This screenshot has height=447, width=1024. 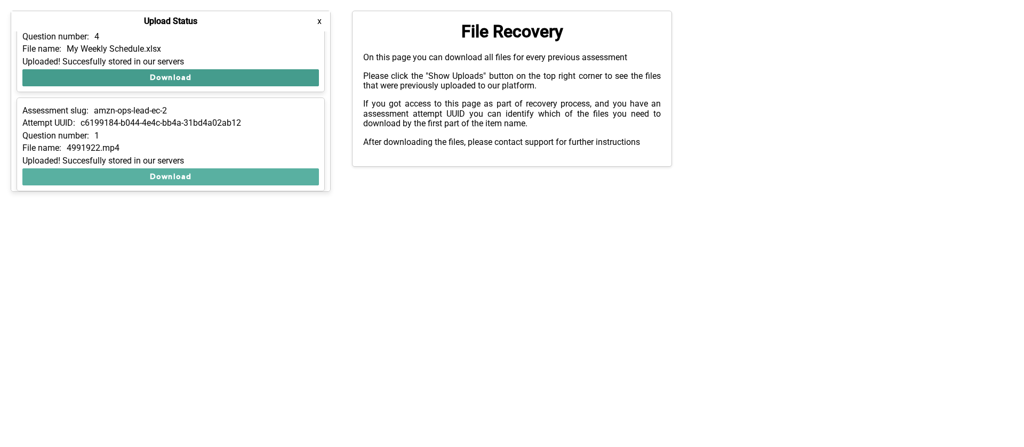 What do you see at coordinates (49, 123) in the screenshot?
I see `p: Attempt UUID:` at bounding box center [49, 123].